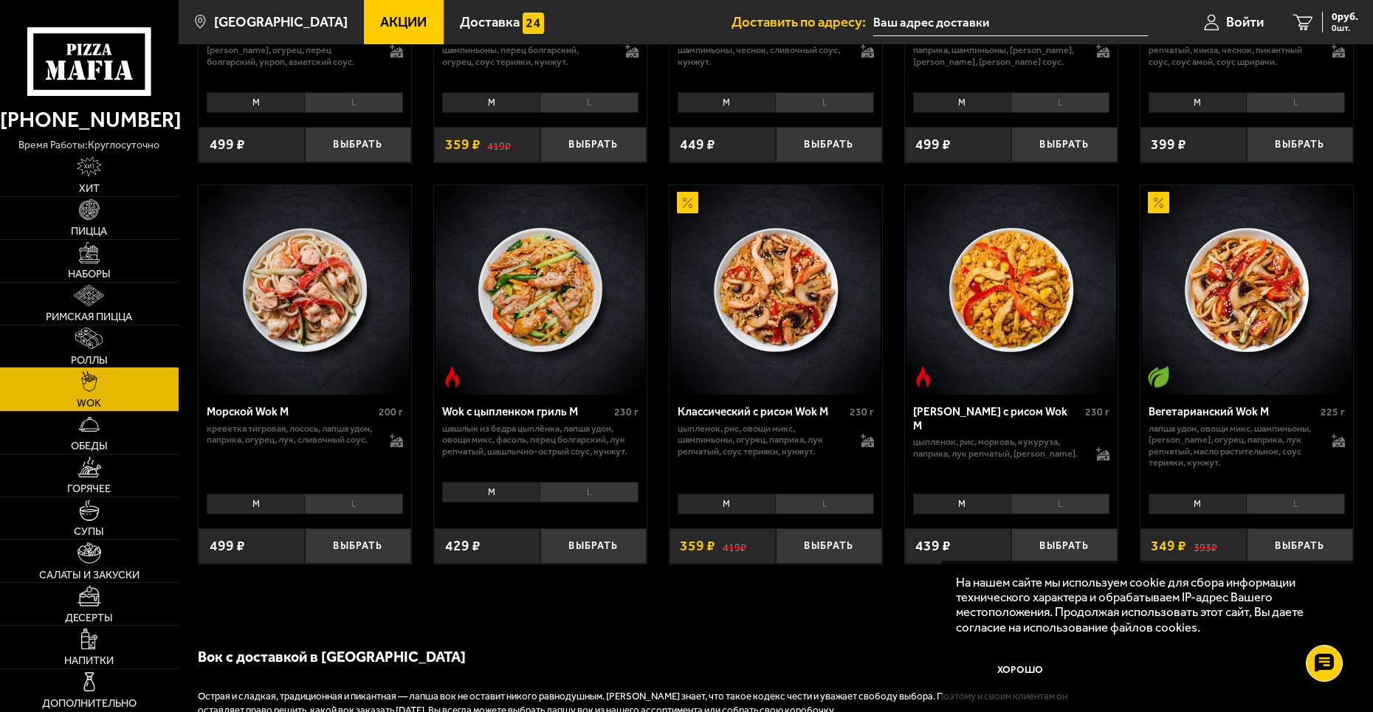 This screenshot has height=712, width=1373. I want to click on a: Острое блюдоWok с цыпленком гриль M, so click(540, 290).